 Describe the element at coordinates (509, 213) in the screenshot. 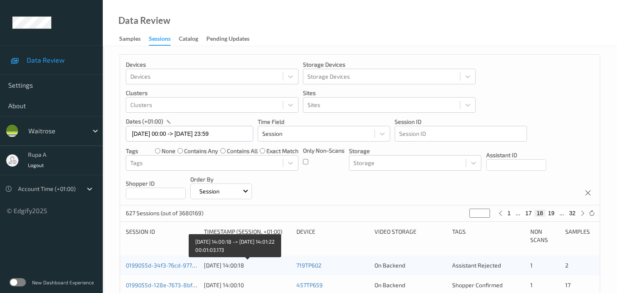

I see `button: 1` at that location.